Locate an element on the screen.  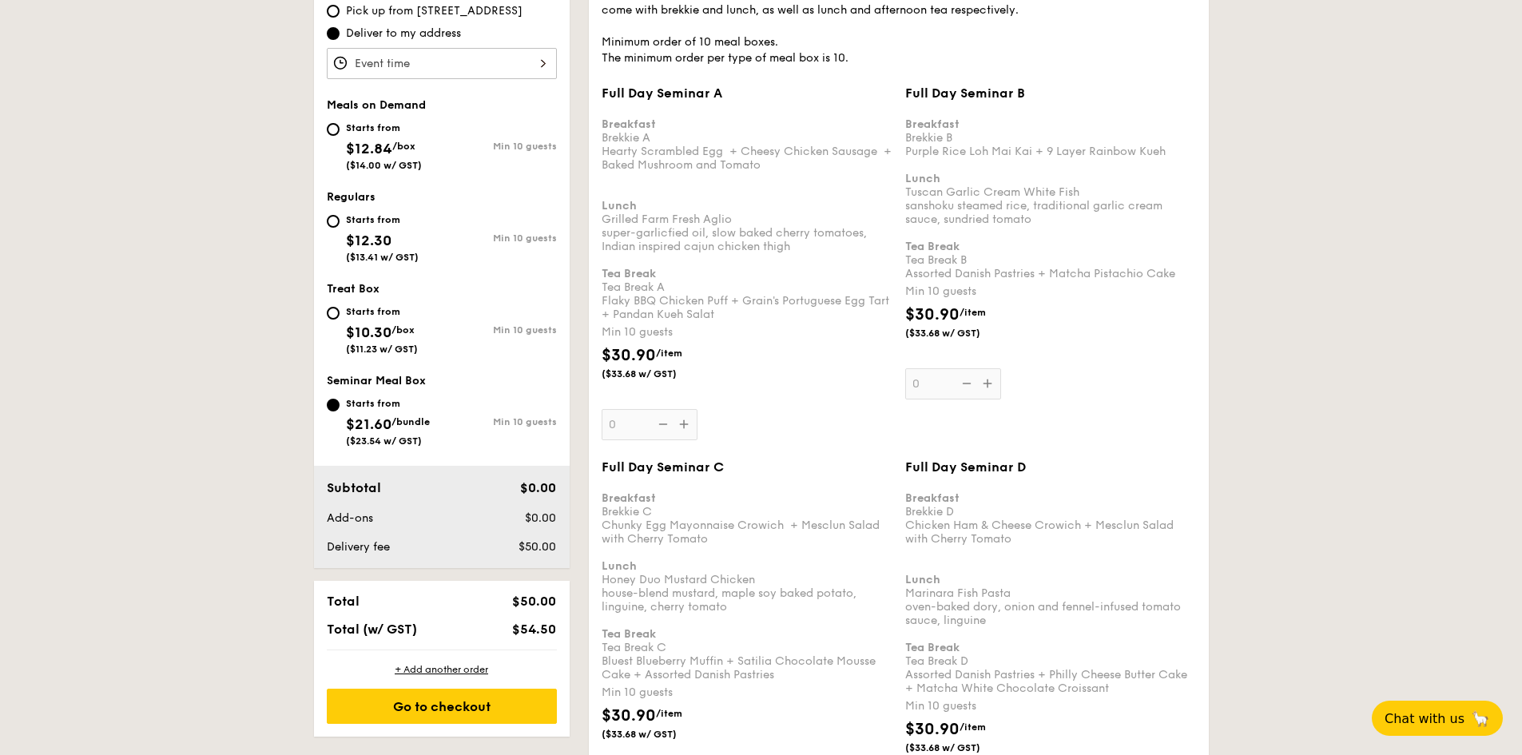
span: $21.60 is located at coordinates (368, 424).